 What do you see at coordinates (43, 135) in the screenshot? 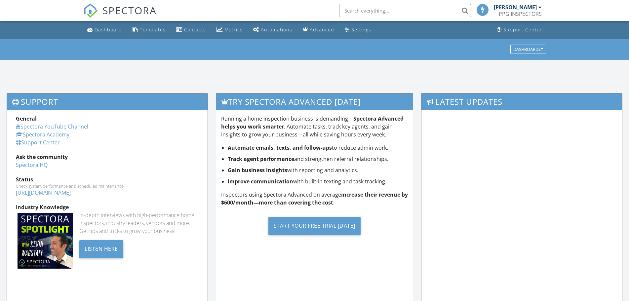
I see `a: Spectora Academy` at bounding box center [43, 135].